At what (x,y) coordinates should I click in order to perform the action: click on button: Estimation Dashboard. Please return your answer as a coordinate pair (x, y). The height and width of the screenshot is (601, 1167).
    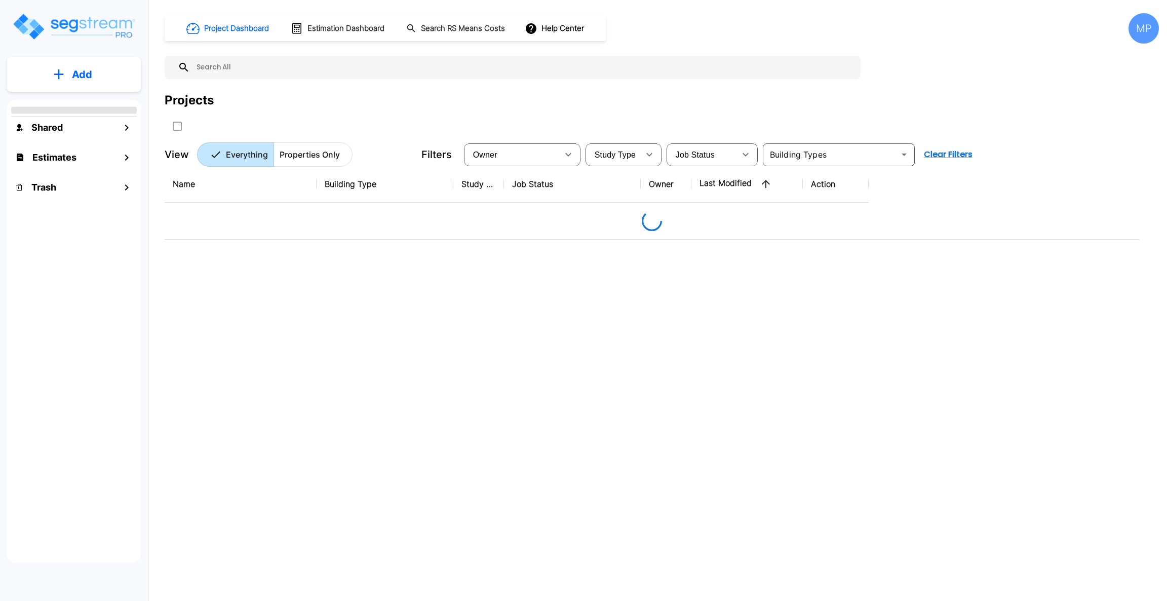
    Looking at the image, I should click on (338, 28).